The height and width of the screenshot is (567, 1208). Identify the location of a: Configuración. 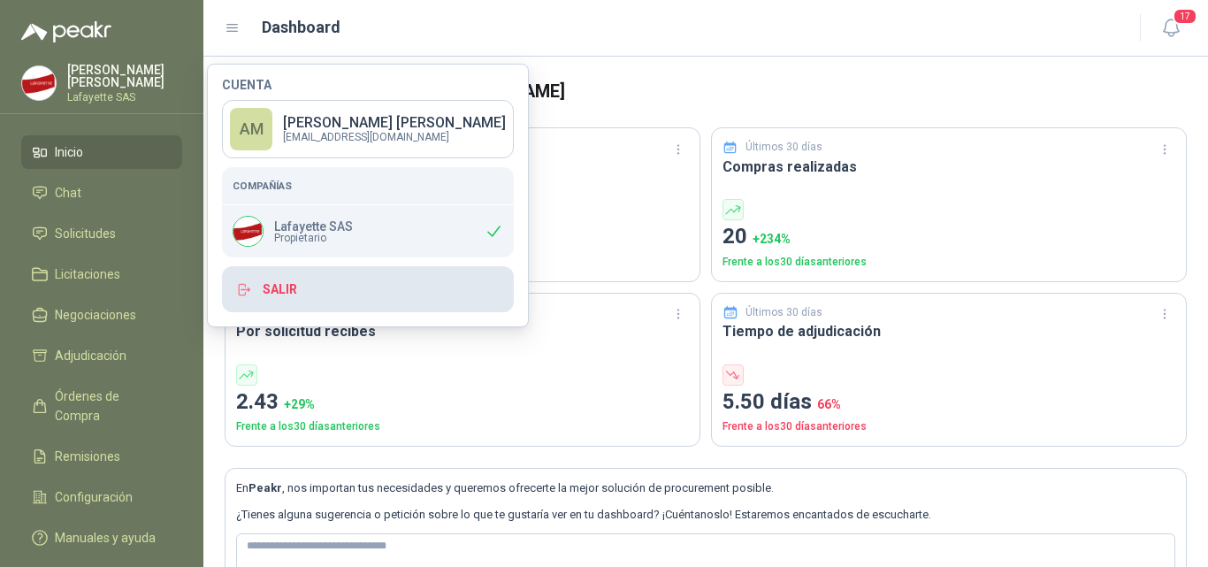
(102, 497).